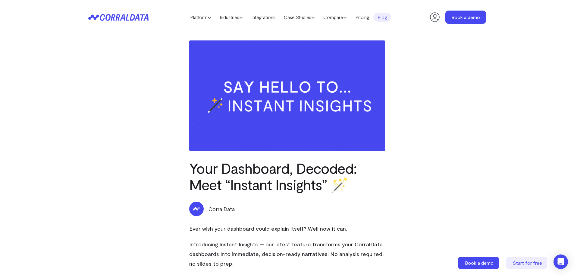  Describe the element at coordinates (335, 17) in the screenshot. I see `a: Compare` at that location.